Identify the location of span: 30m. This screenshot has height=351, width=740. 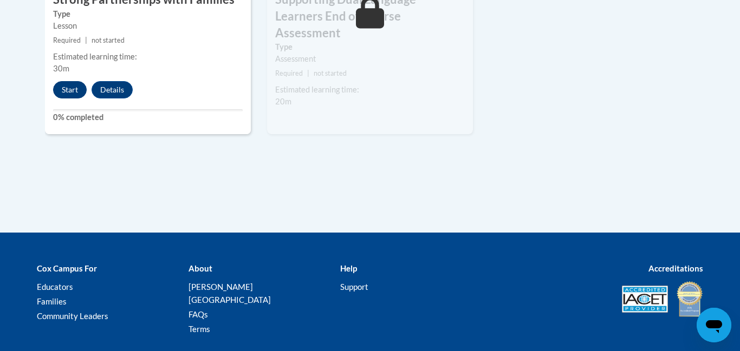
(61, 68).